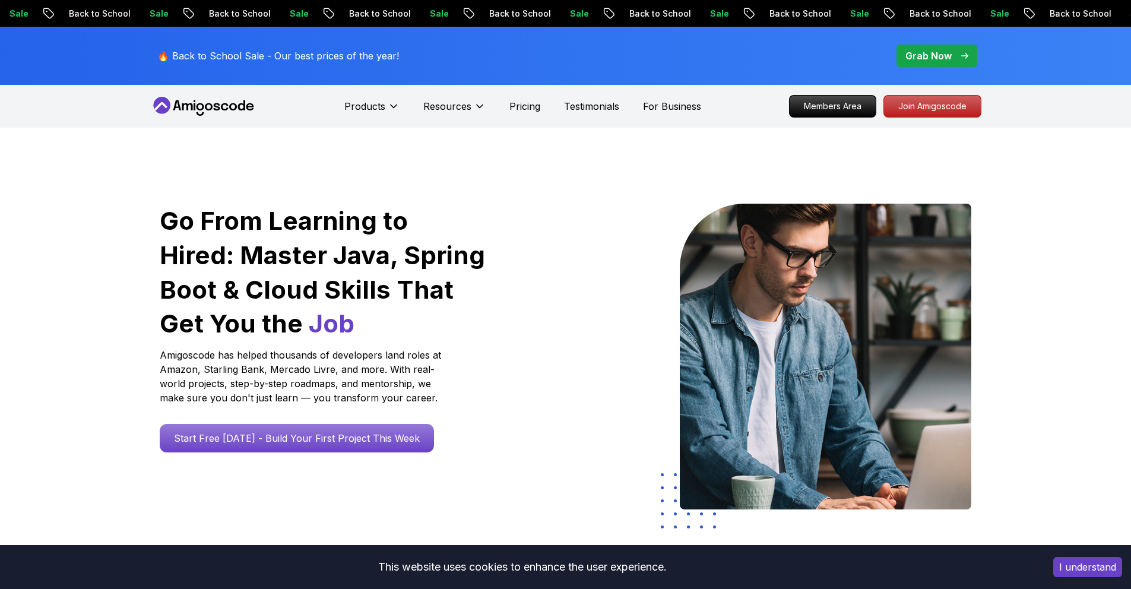 Image resolution: width=1131 pixels, height=589 pixels. I want to click on p: Testimonials, so click(592, 106).